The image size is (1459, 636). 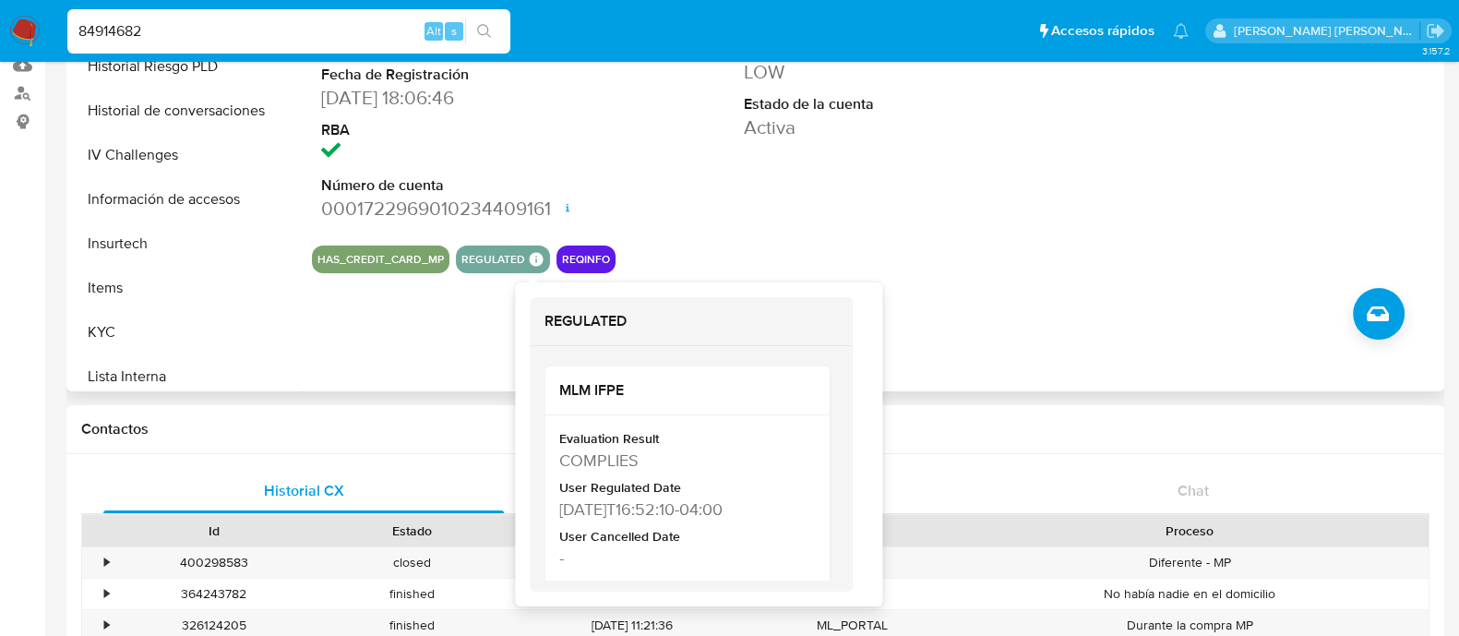 What do you see at coordinates (186, 288) in the screenshot?
I see `button: Items` at bounding box center [186, 288].